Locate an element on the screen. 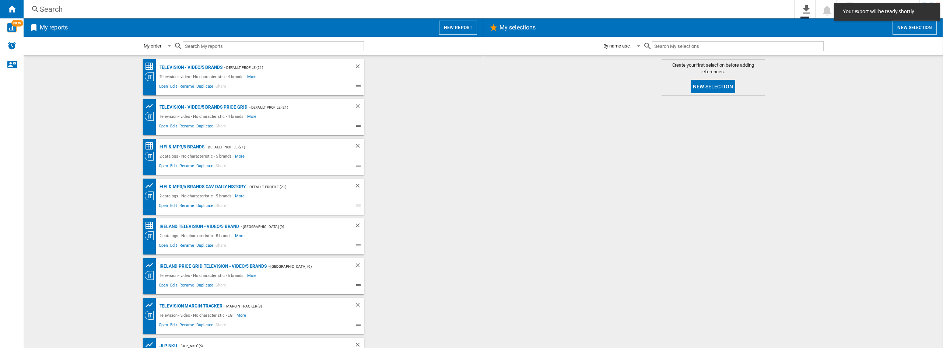 The height and width of the screenshot is (348, 943). h2: My selections is located at coordinates (518, 28).